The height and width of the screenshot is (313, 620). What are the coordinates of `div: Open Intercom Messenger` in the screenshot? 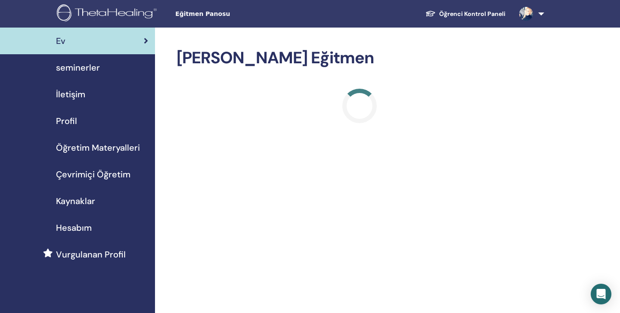 It's located at (601, 294).